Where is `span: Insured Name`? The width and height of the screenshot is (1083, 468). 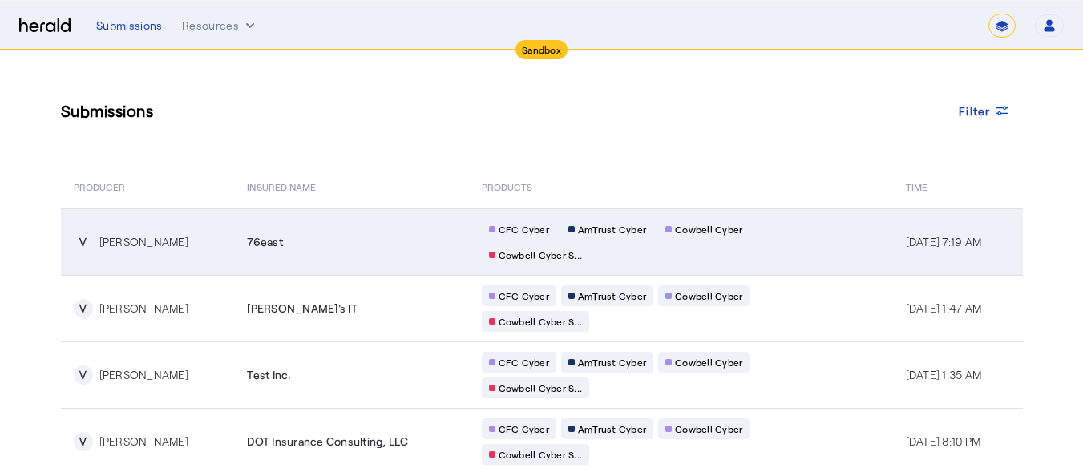 span: Insured Name is located at coordinates (281, 186).